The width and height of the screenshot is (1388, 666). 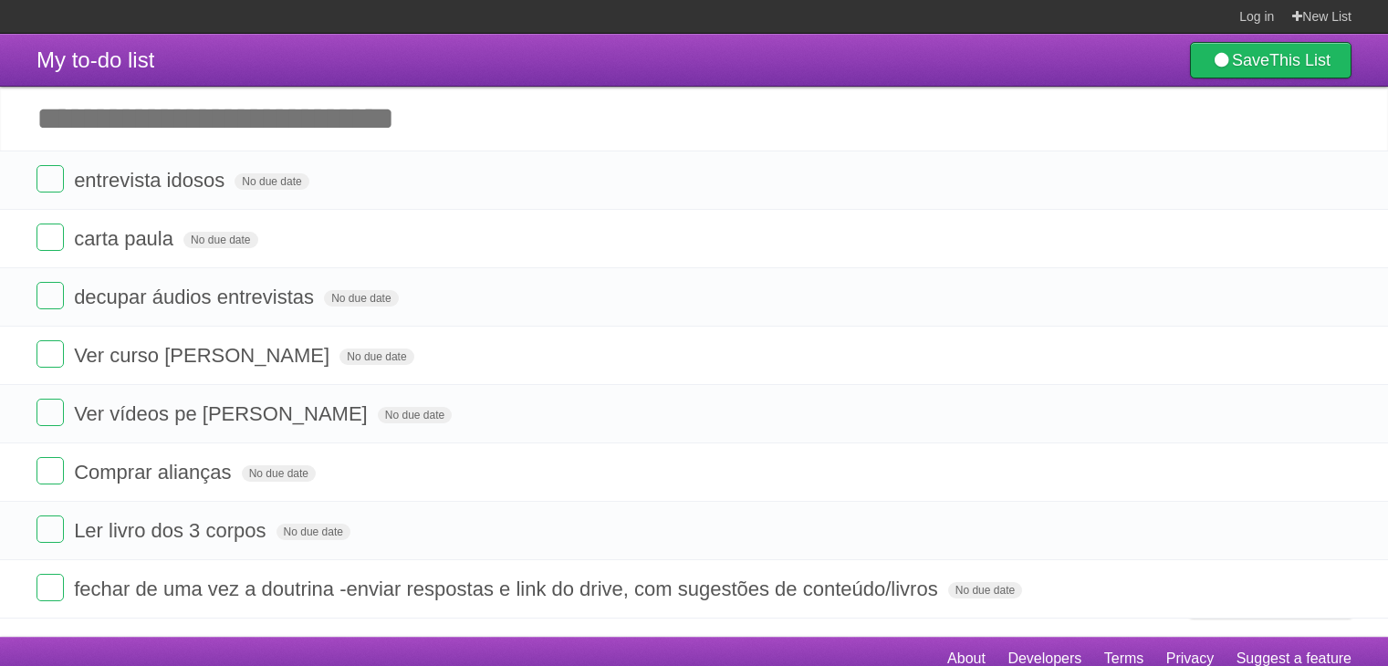 What do you see at coordinates (154, 472) in the screenshot?
I see `span: Comprar alianças` at bounding box center [154, 472].